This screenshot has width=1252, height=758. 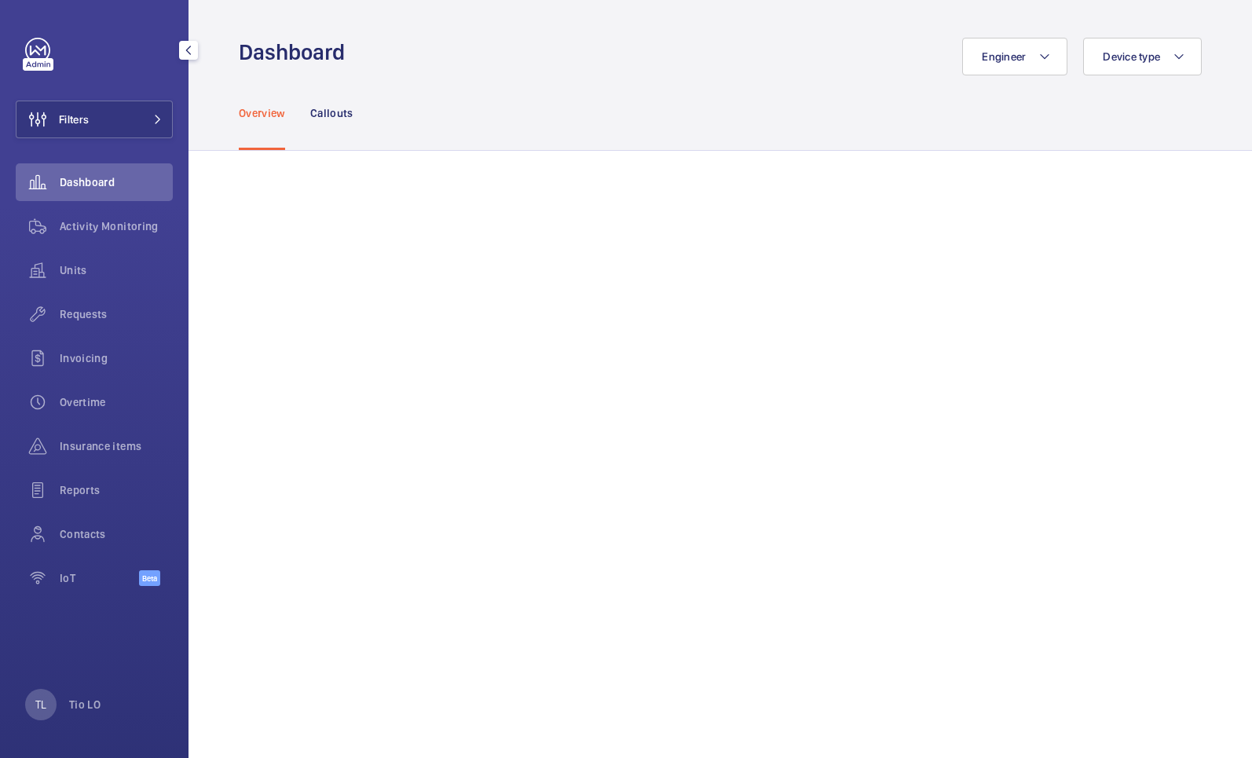 I want to click on span: Dashboard, so click(x=116, y=182).